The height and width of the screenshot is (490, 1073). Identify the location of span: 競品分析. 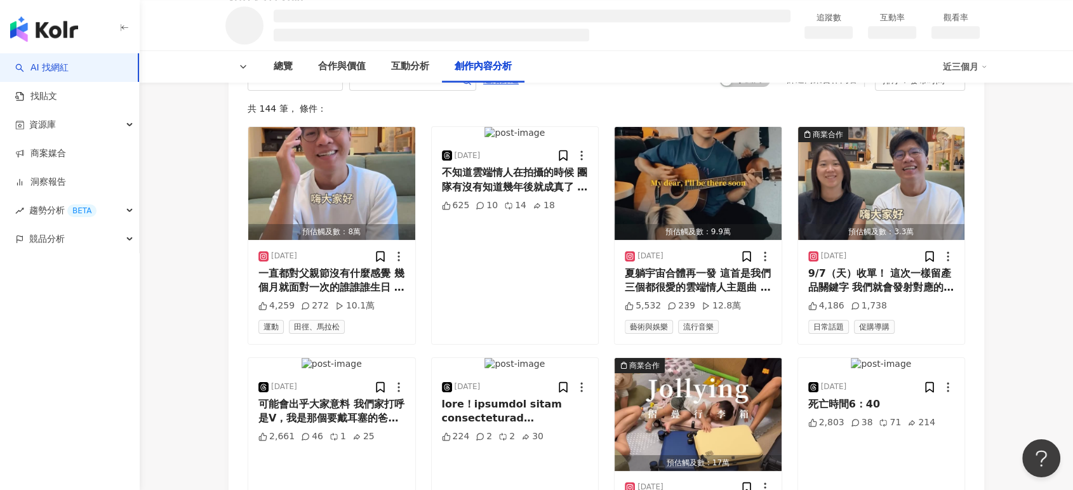
(47, 239).